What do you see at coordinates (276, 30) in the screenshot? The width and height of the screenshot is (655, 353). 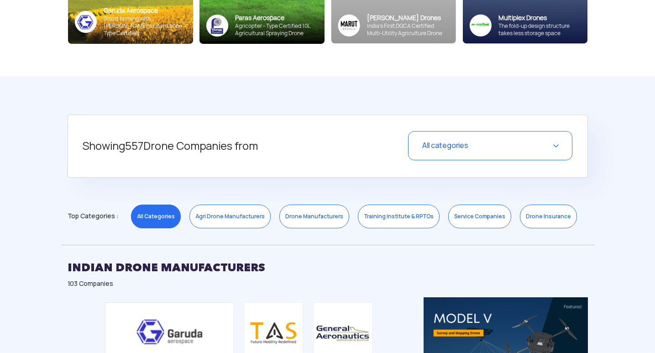 I see `div: Agricopter - Type Certified 10L Agricultural Spraying Drone` at bounding box center [276, 30].